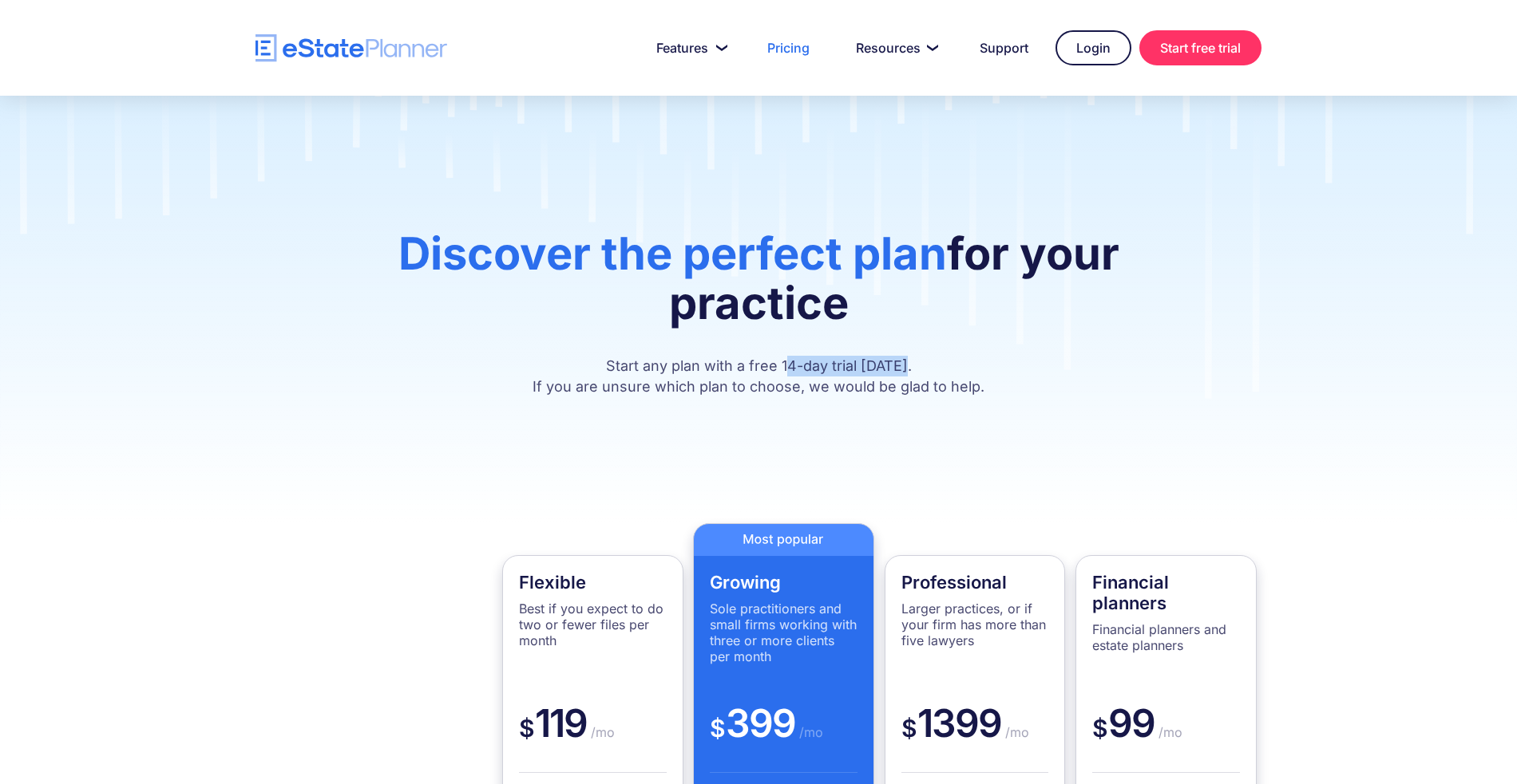 The height and width of the screenshot is (784, 1517). I want to click on p: Larger practices, or if your firm has more than five lawyers, so click(975, 625).